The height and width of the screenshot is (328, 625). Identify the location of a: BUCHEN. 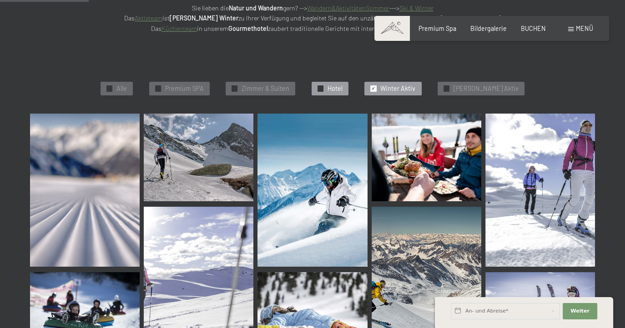
(533, 28).